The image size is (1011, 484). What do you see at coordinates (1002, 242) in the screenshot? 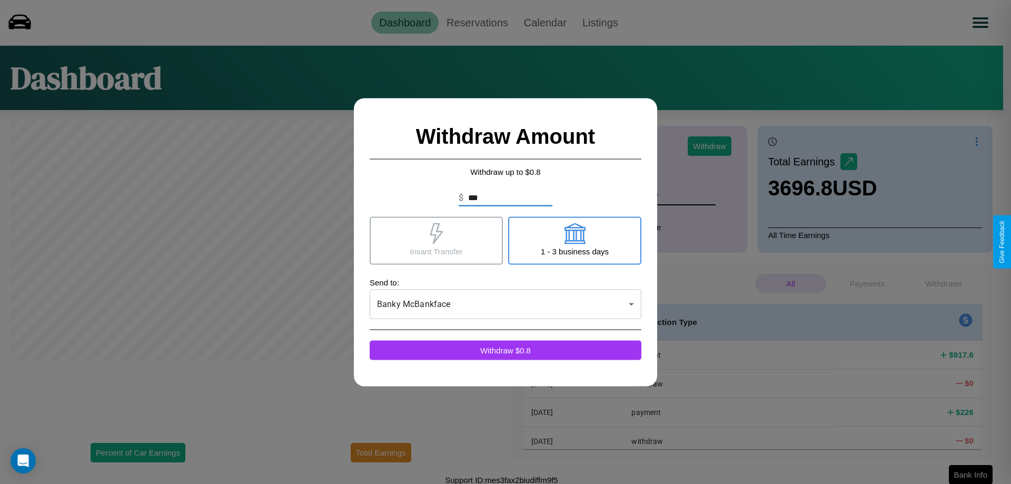
I see `div: Give Feedback` at bounding box center [1002, 242].